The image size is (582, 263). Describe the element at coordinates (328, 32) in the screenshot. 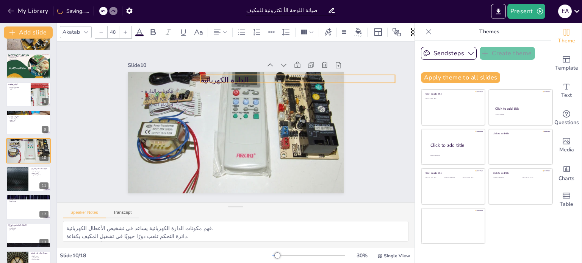

I see `div: Text effects` at that location.